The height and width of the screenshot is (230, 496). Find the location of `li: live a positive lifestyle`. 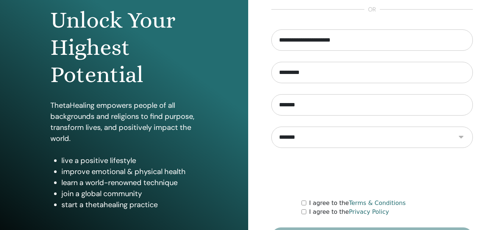

li: live a positive lifestyle is located at coordinates (129, 160).